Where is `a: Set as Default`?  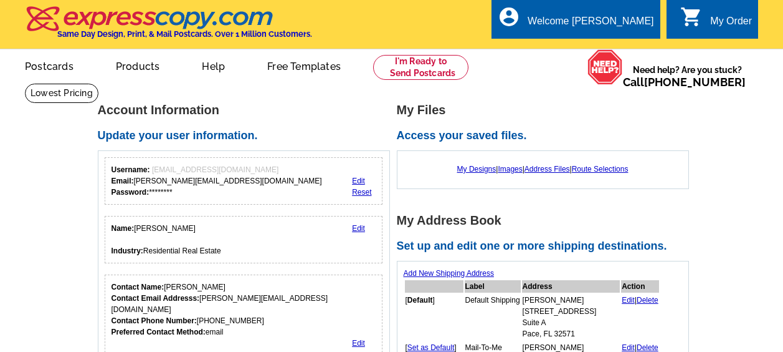
a: Set as Default is located at coordinates (431, 347).